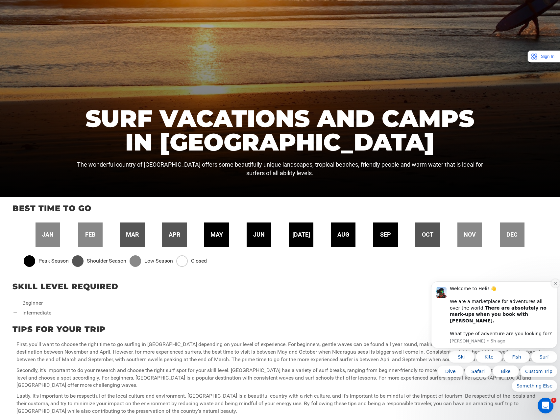  What do you see at coordinates (77, 134) in the screenshot?
I see `button: Quick reply: Bike` at bounding box center [77, 134].